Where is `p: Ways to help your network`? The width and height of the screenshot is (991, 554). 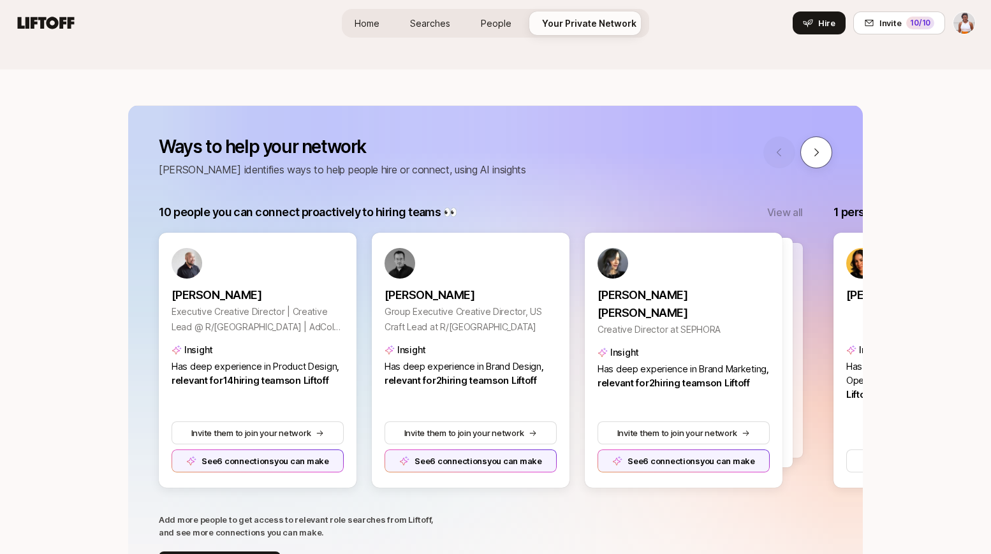
p: Ways to help your network is located at coordinates (342, 147).